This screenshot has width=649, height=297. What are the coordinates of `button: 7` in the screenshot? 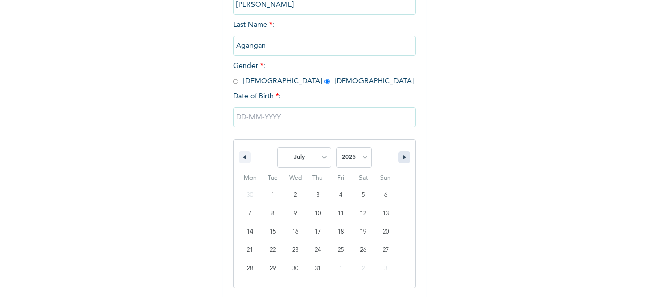 It's located at (250, 214).